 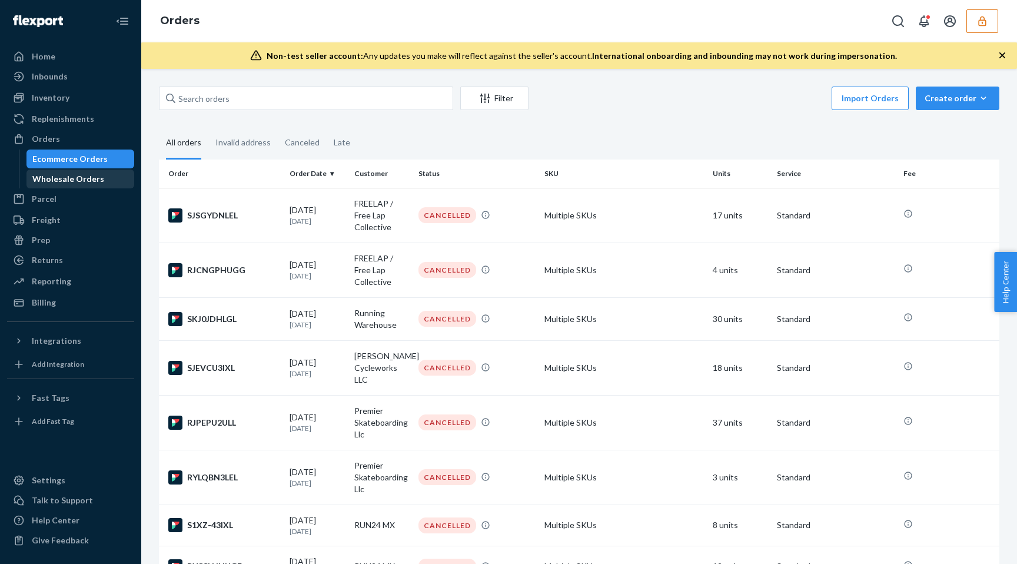 I want to click on span: Help Center, so click(x=1005, y=282).